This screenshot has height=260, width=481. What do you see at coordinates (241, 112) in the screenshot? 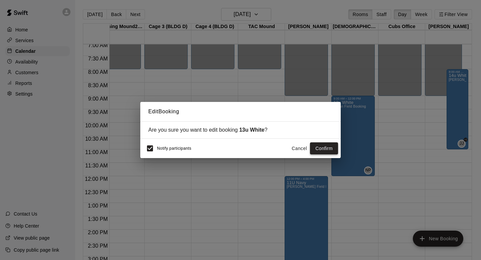
I see `h2: Edit Booking` at bounding box center [241, 112].